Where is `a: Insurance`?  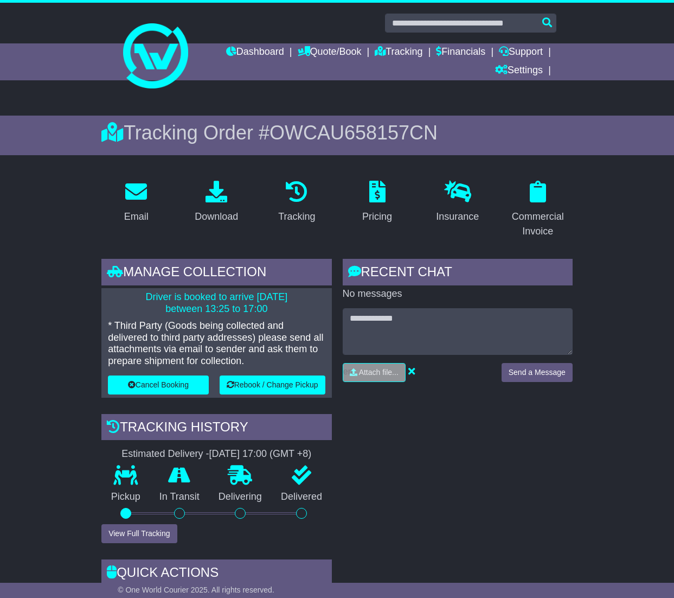 a: Insurance is located at coordinates (457, 202).